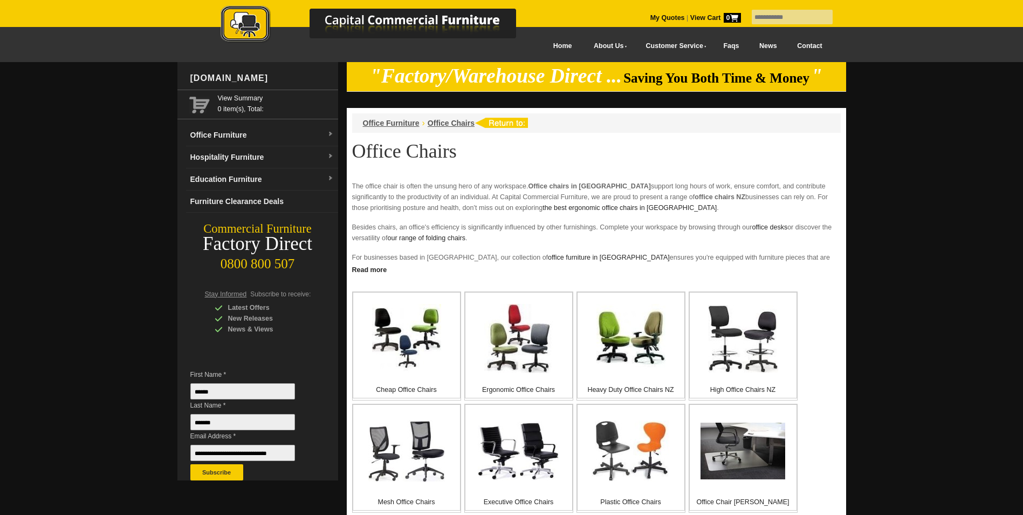 This screenshot has width=1023, height=515. Describe the element at coordinates (217, 472) in the screenshot. I see `button: Subscribe` at that location.